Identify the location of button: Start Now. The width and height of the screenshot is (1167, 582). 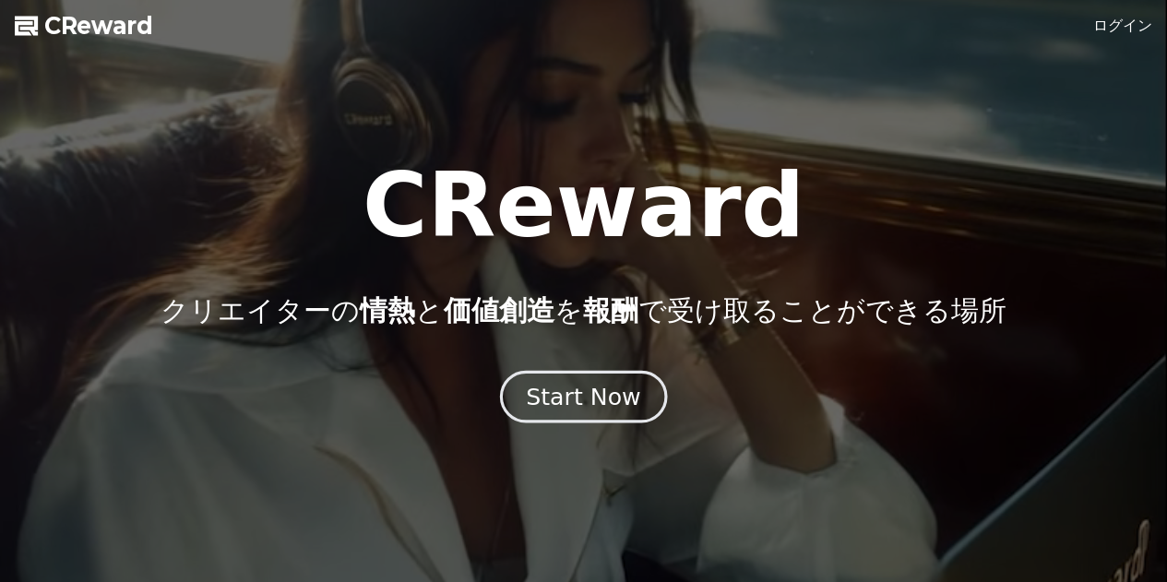
(583, 396).